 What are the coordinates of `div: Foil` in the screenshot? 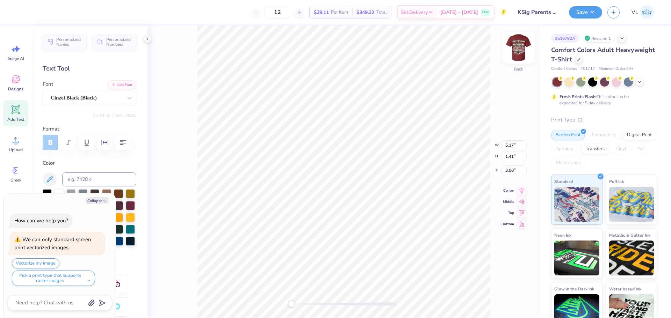 It's located at (640, 149).